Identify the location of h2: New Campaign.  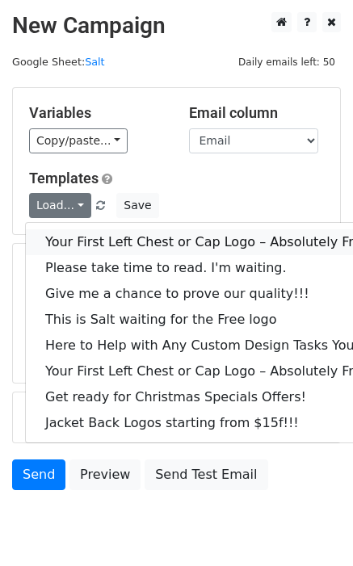
(176, 26).